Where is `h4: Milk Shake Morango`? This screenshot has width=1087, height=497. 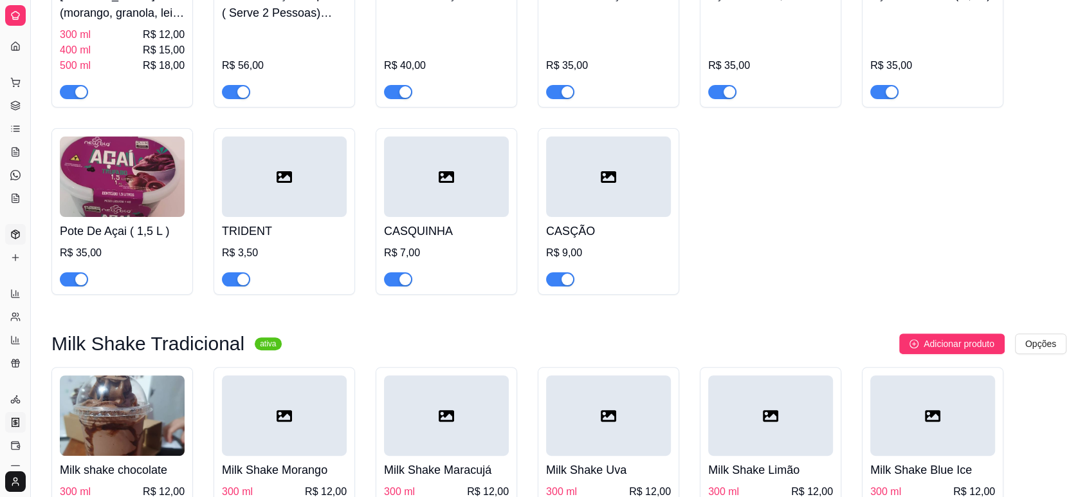 h4: Milk Shake Morango is located at coordinates (284, 470).